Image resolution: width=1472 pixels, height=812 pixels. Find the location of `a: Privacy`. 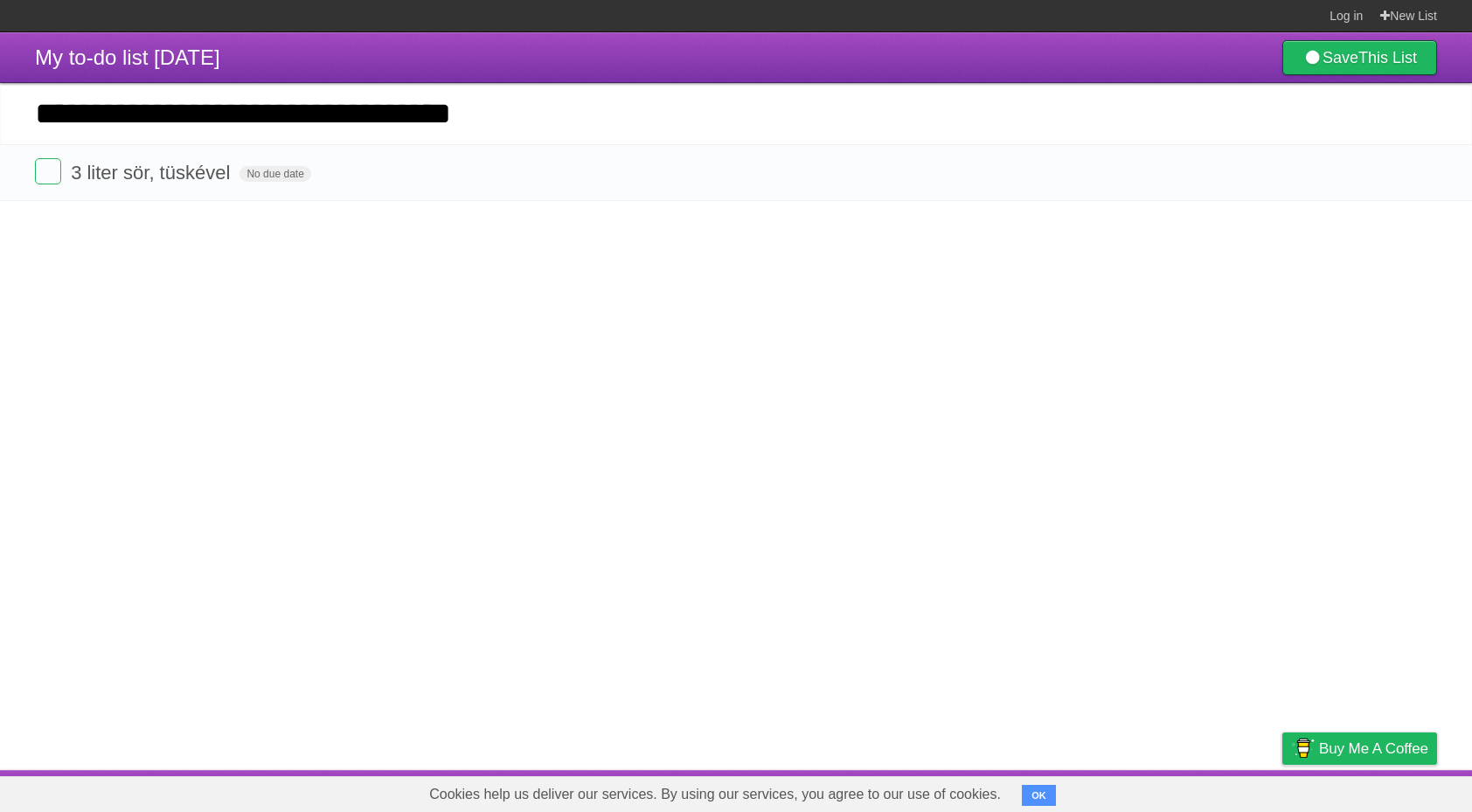

a: Privacy is located at coordinates (1282, 790).